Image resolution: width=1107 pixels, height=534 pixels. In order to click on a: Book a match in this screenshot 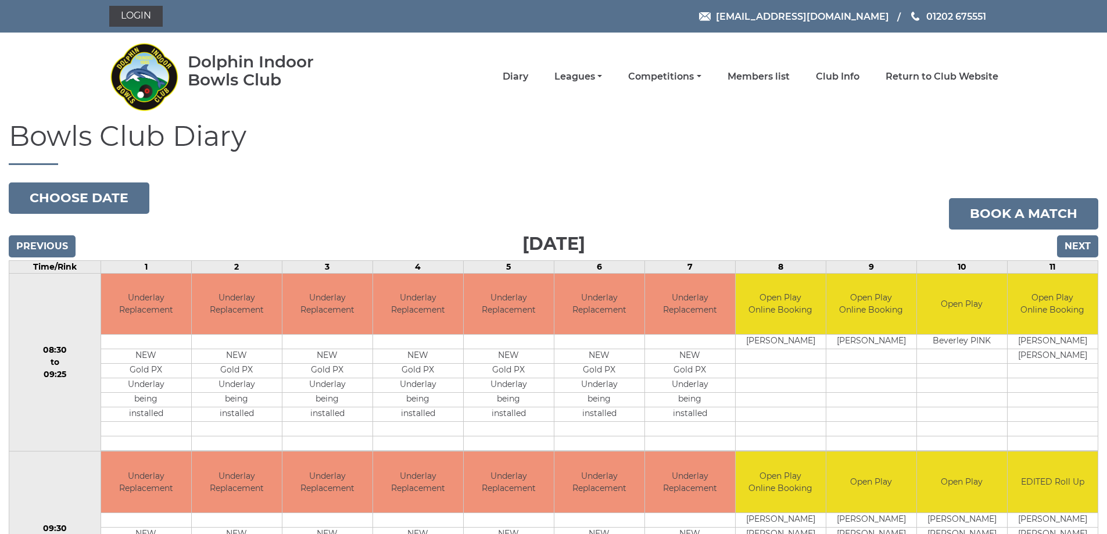, I will do `click(1023, 214)`.